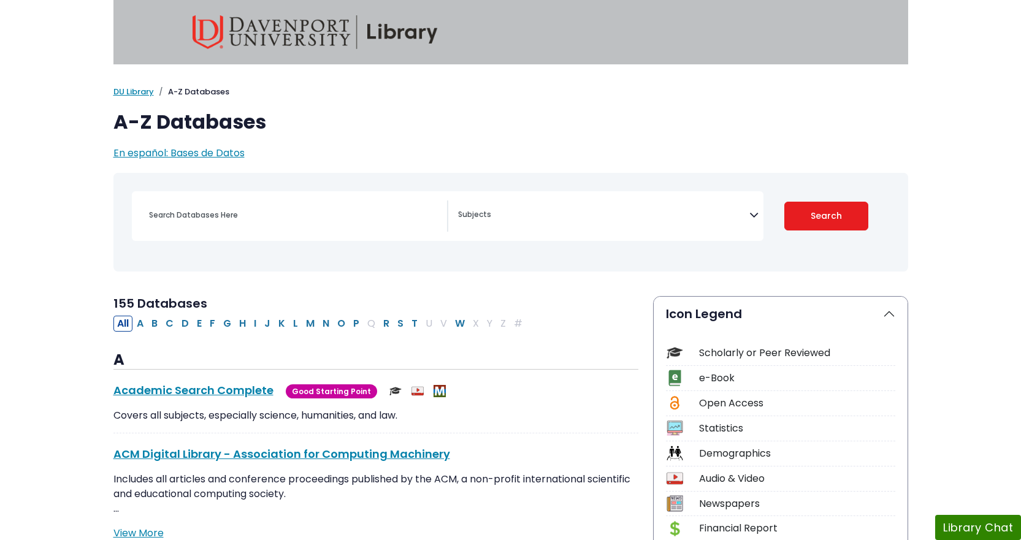 Image resolution: width=1021 pixels, height=540 pixels. I want to click on div: Newspapers, so click(797, 504).